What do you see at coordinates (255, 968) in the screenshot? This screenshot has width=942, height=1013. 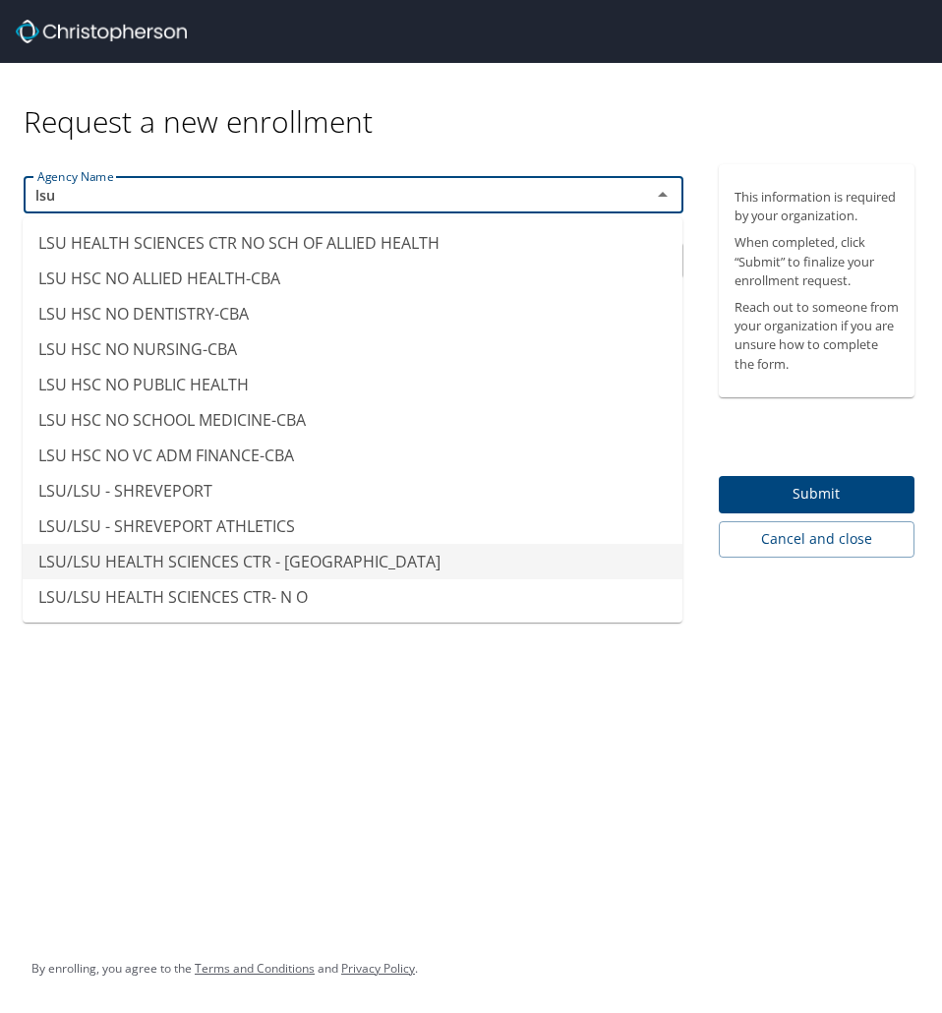 I see `a: Terms and Conditions` at bounding box center [255, 968].